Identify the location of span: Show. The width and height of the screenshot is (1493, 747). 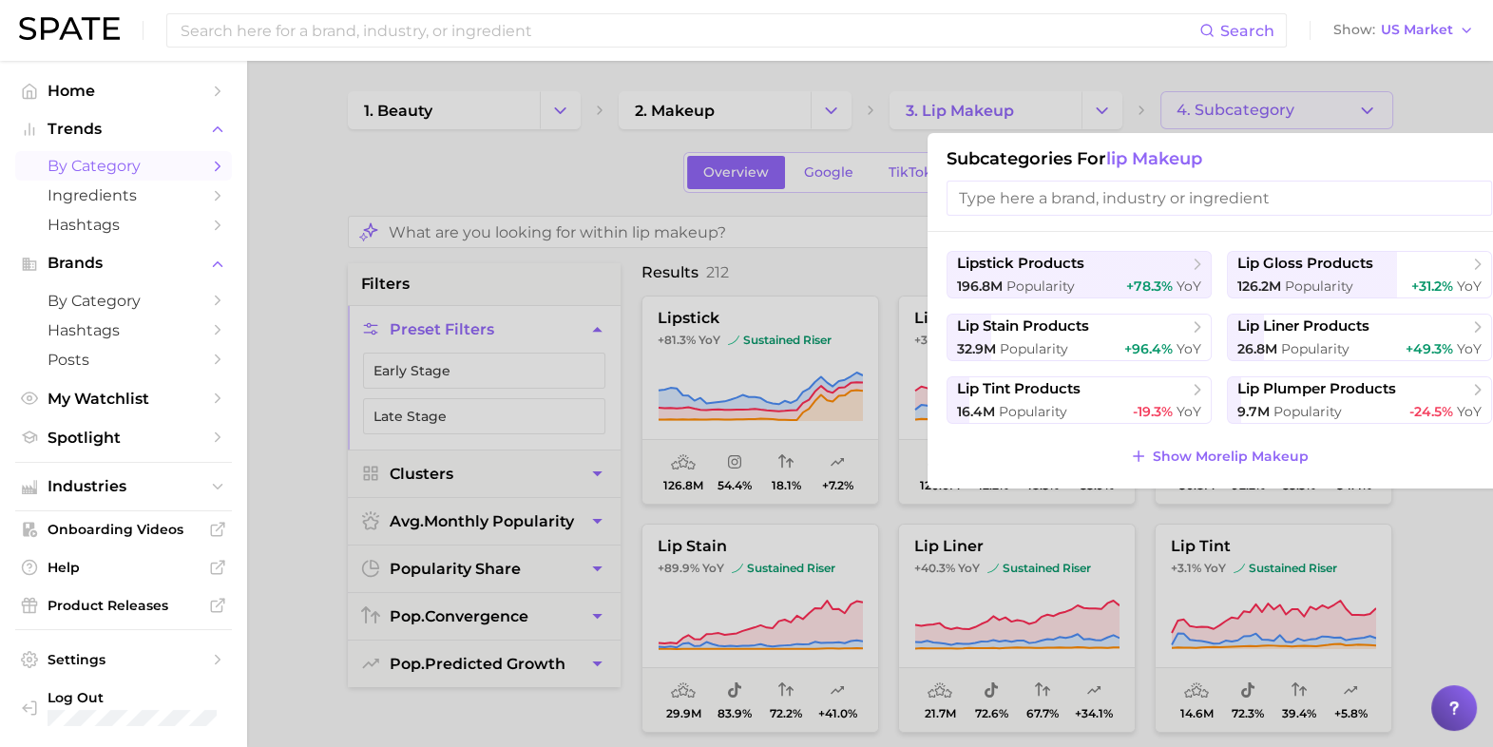
(1354, 29).